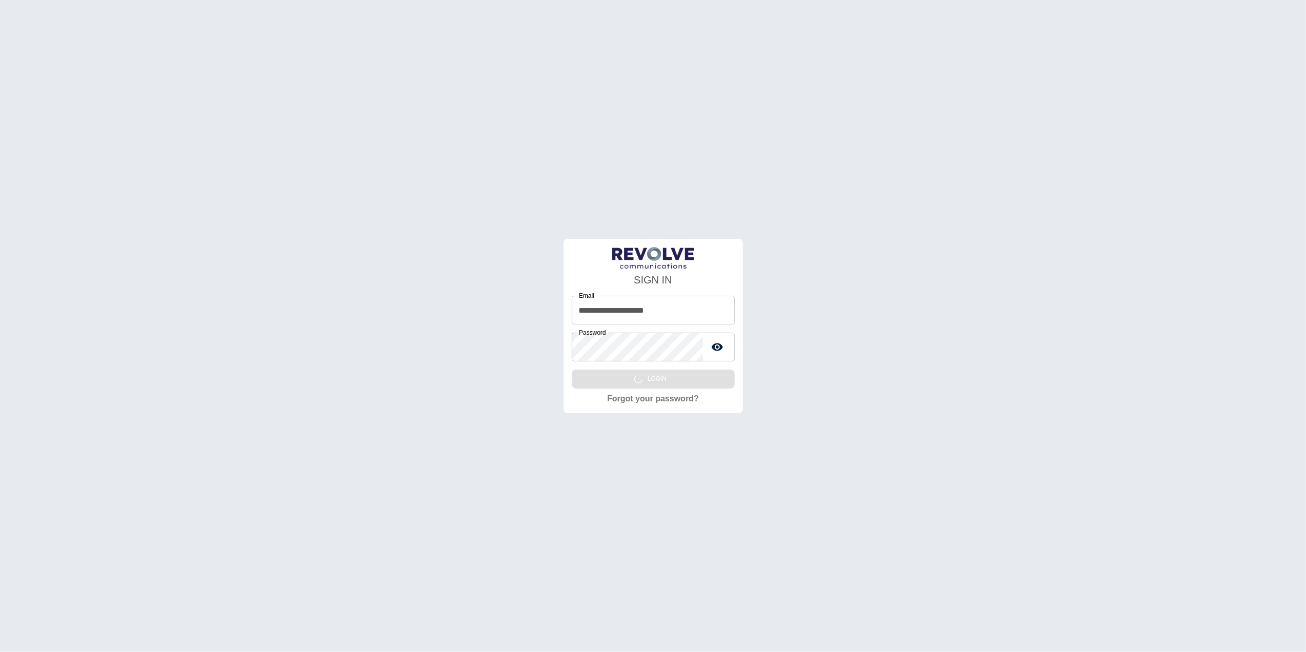 Image resolution: width=1306 pixels, height=652 pixels. I want to click on button: toggle password visibility, so click(717, 347).